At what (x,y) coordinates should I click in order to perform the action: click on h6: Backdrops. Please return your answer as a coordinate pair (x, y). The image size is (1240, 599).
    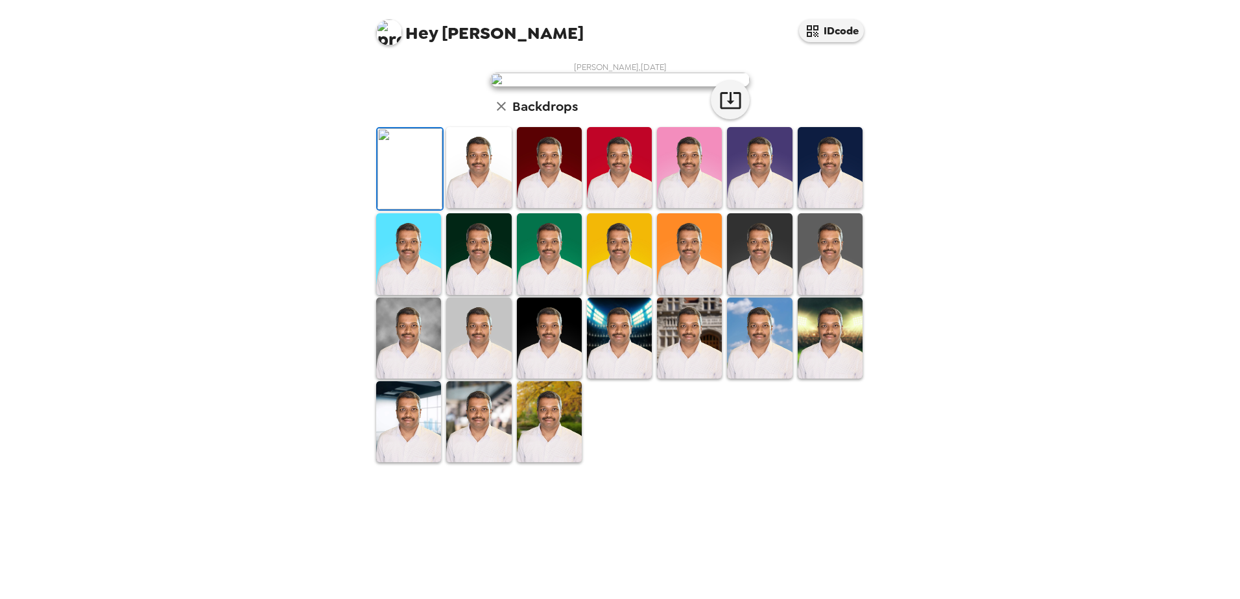
    Looking at the image, I should click on (545, 106).